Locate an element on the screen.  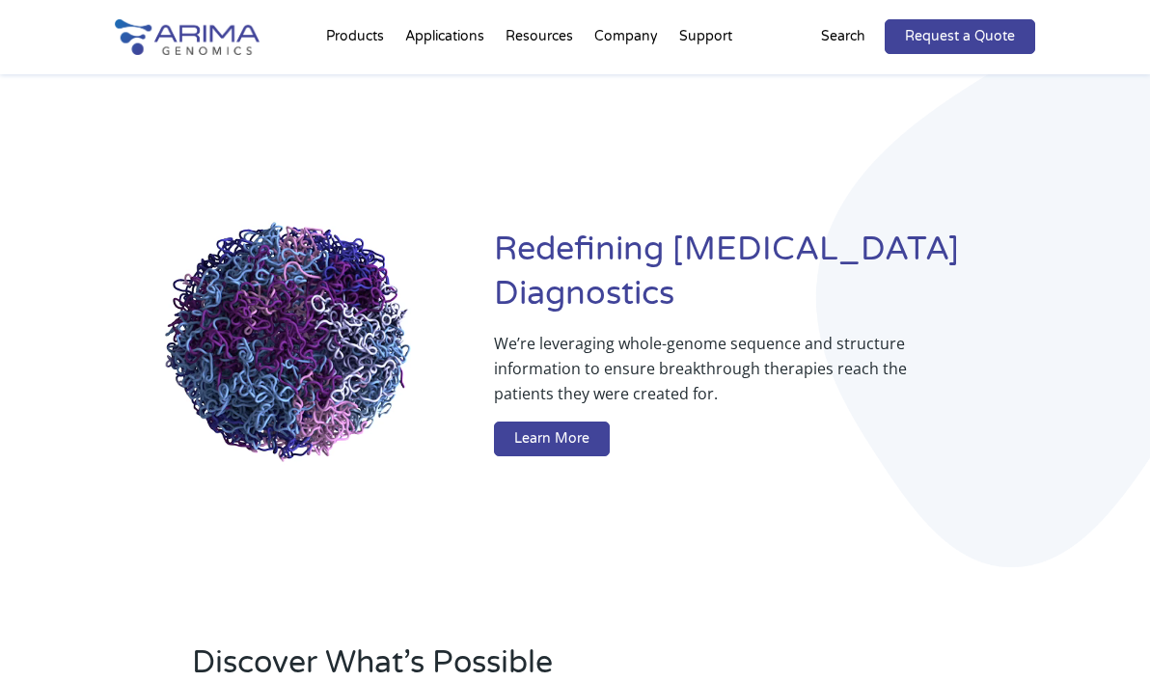
a: Request a Quote is located at coordinates (960, 37).